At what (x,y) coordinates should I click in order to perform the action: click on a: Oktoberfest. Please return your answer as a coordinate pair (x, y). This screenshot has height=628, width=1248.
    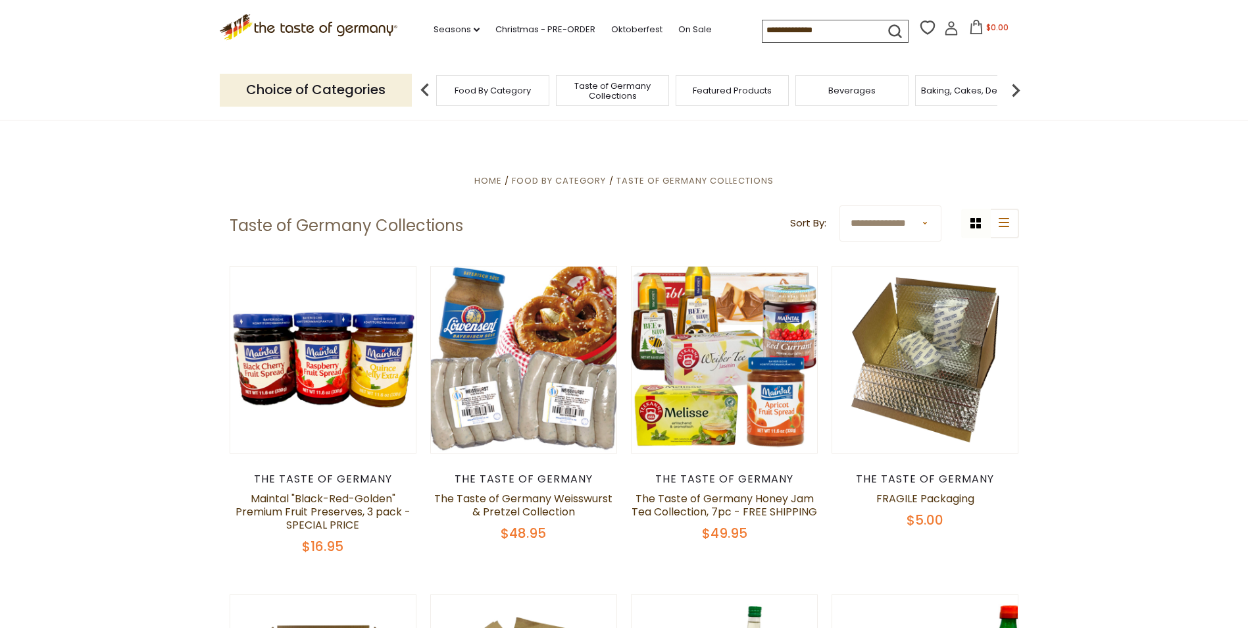
    Looking at the image, I should click on (637, 30).